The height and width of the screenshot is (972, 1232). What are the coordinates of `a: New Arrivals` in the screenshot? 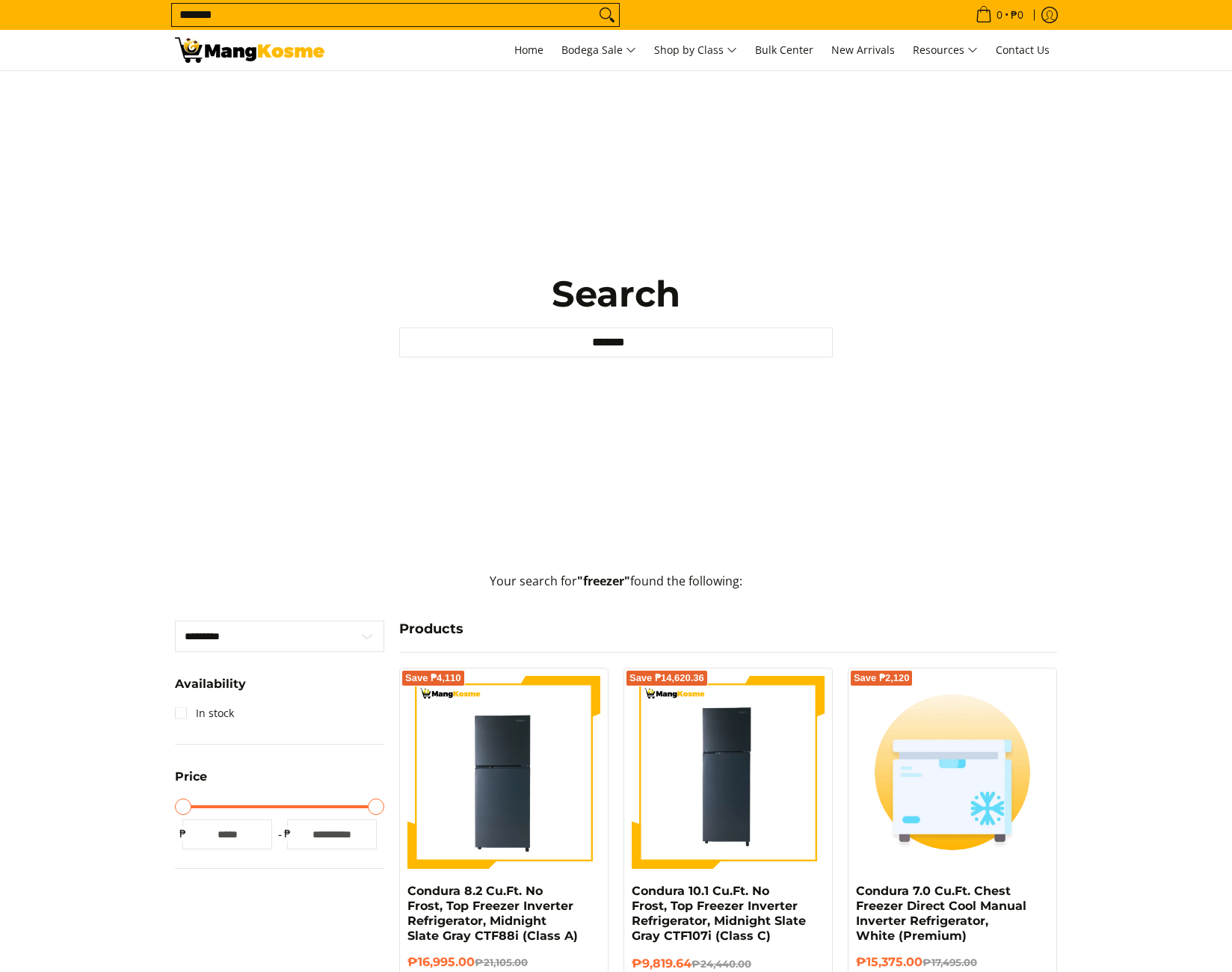 It's located at (863, 50).